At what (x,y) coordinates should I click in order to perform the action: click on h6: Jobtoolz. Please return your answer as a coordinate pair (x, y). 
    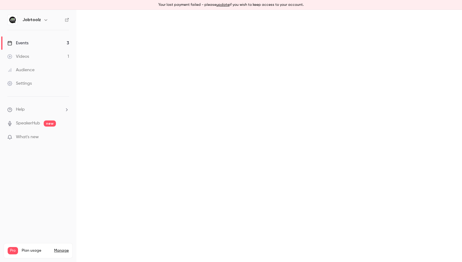
    Looking at the image, I should click on (32, 20).